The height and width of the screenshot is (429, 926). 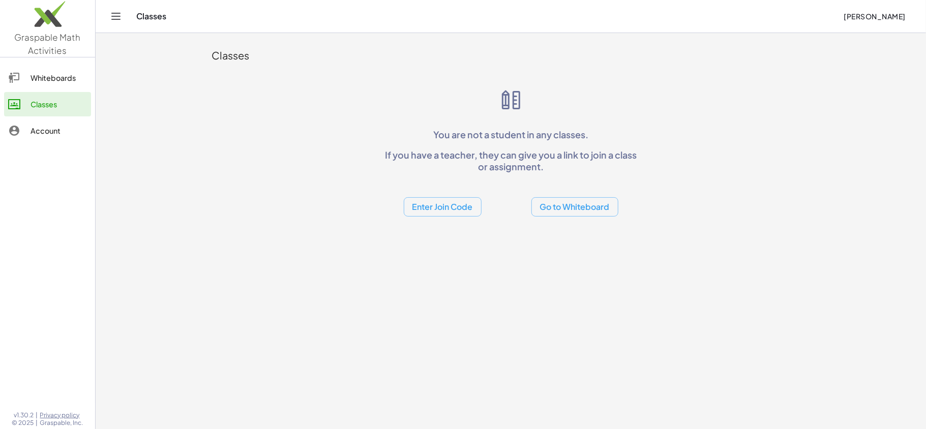 I want to click on span: Graspable Math Activities, so click(x=48, y=44).